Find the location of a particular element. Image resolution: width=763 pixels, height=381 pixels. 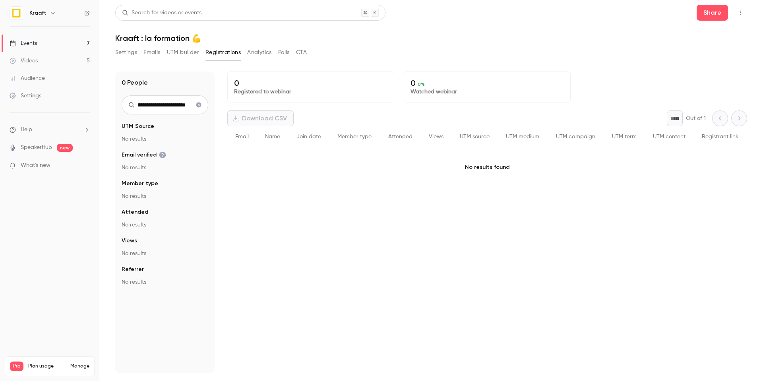

div: Events is located at coordinates (23, 43).